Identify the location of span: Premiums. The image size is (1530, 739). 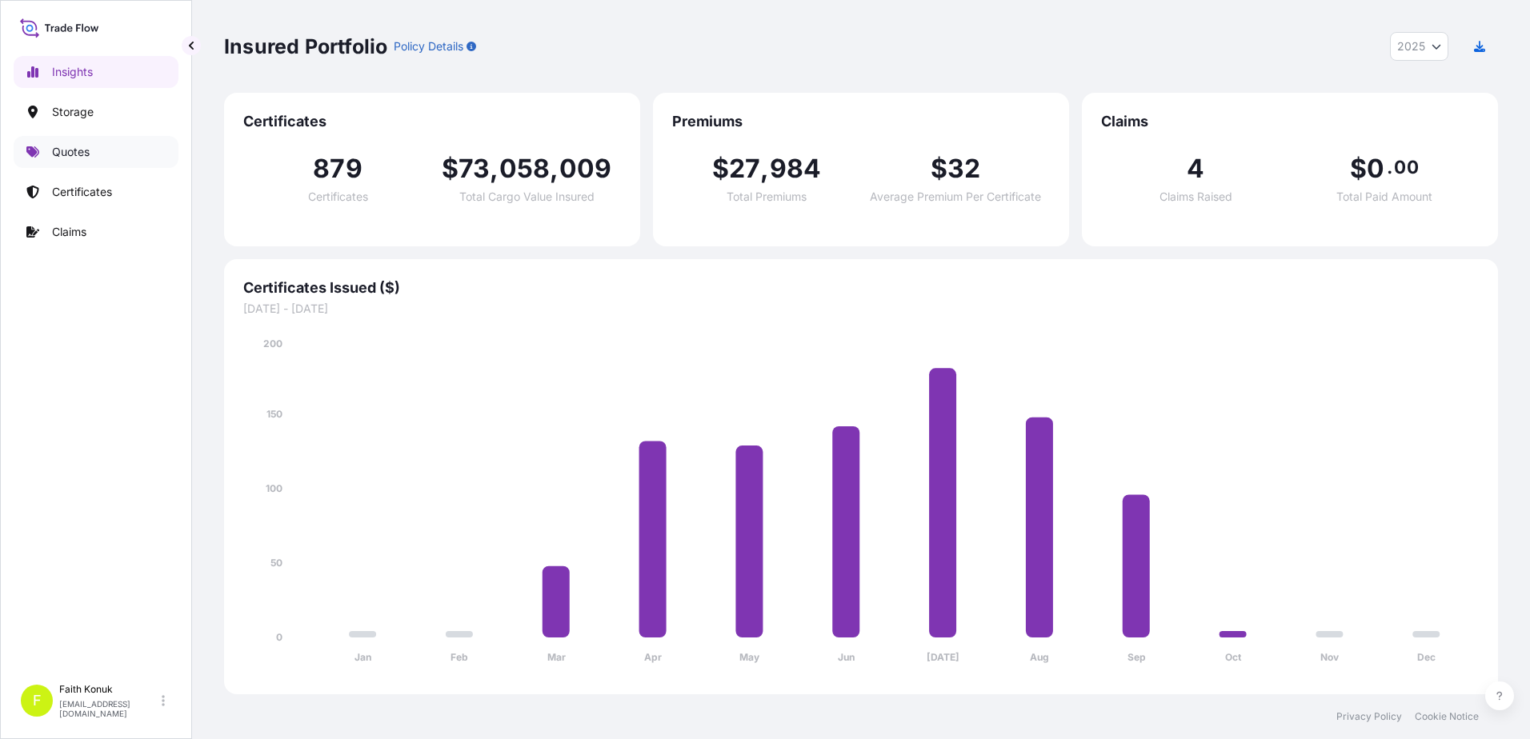
(861, 122).